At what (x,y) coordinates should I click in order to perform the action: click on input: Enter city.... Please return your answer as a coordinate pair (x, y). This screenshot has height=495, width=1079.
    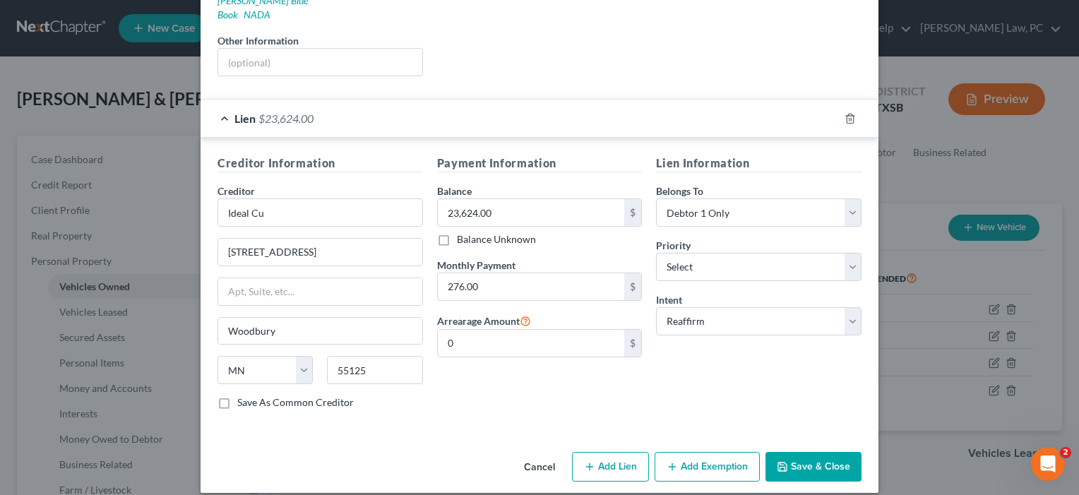
    Looking at the image, I should click on (320, 331).